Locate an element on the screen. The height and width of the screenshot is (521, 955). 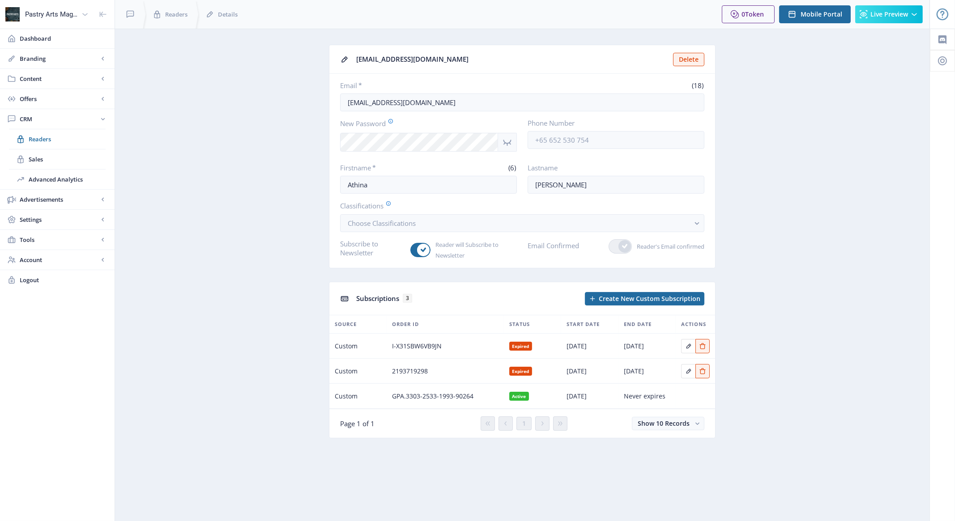
label: Email is located at coordinates (429, 85).